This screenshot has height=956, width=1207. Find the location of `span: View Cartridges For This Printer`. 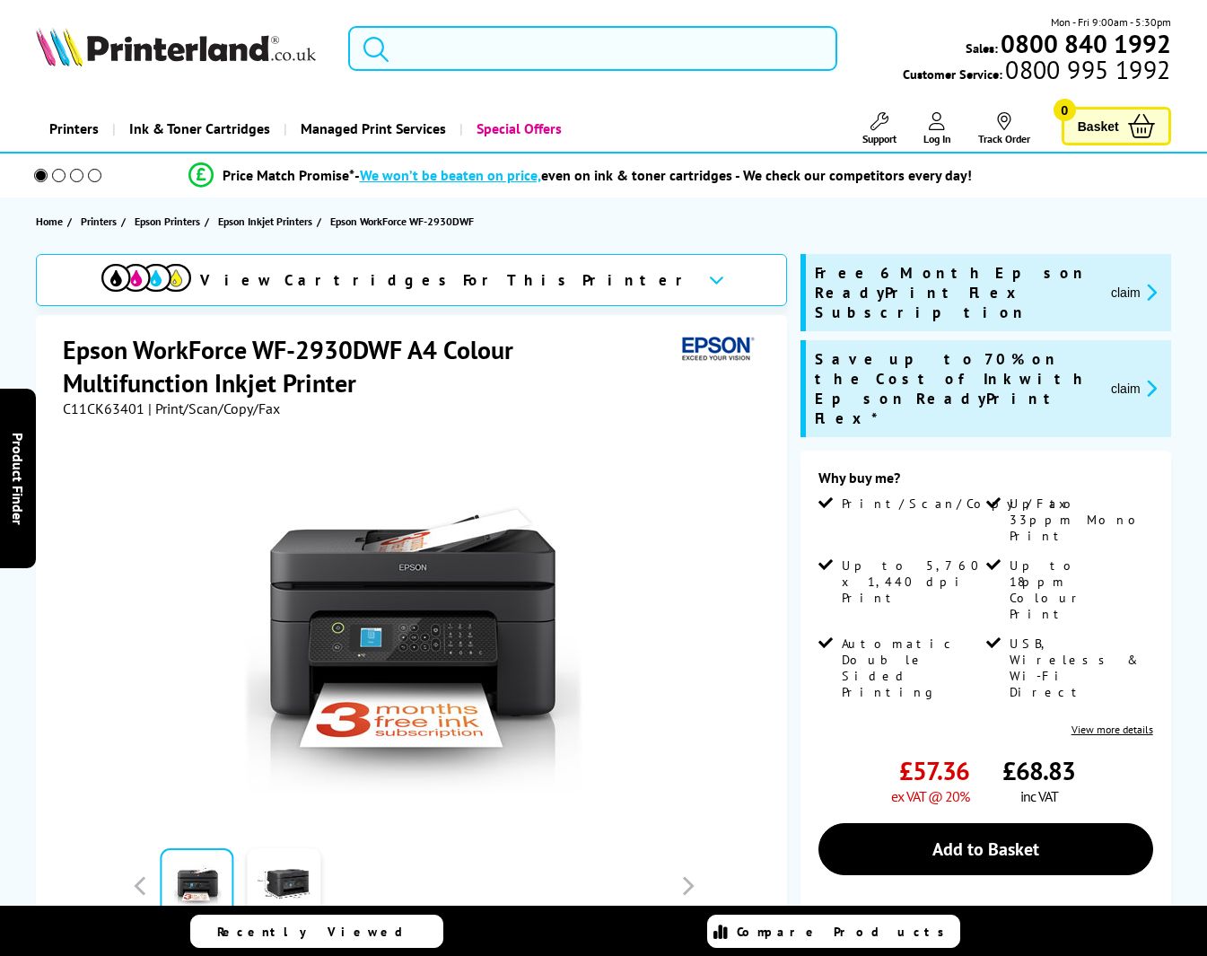

span: View Cartridges For This Printer is located at coordinates (447, 280).